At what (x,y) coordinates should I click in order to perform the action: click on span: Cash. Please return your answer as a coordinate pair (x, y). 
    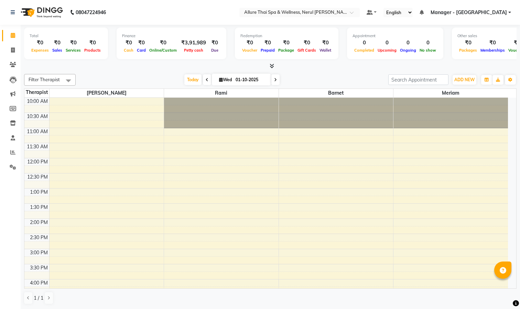
    Looking at the image, I should click on (129, 50).